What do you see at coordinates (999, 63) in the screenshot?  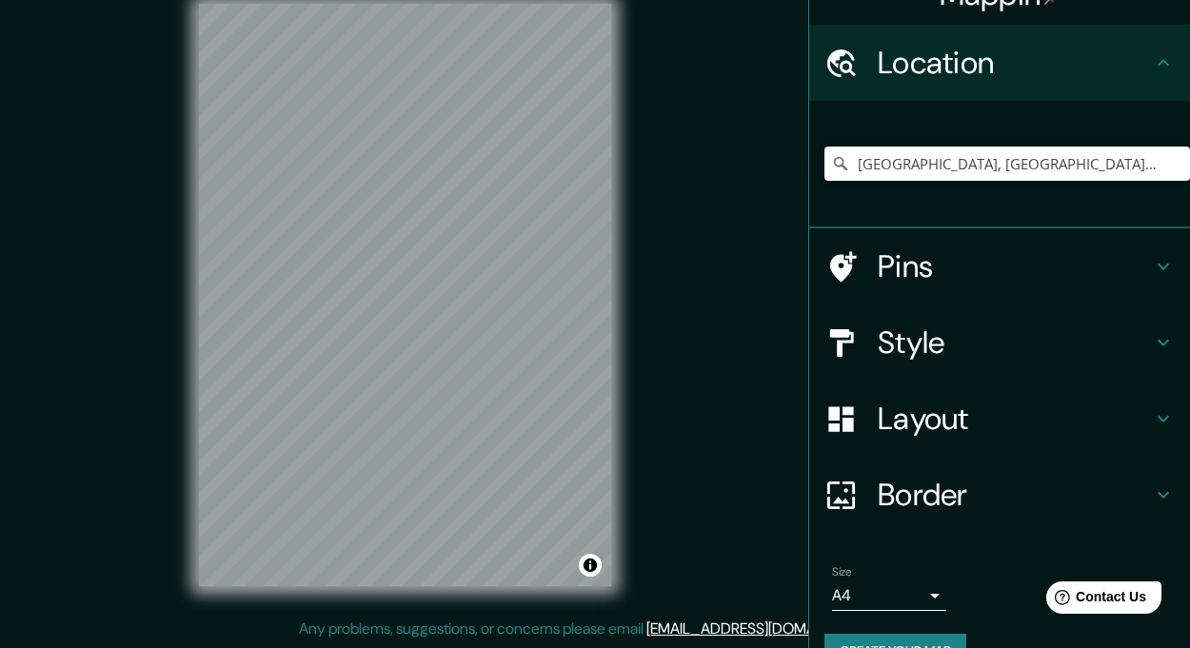 I see `div: Location` at bounding box center [999, 63].